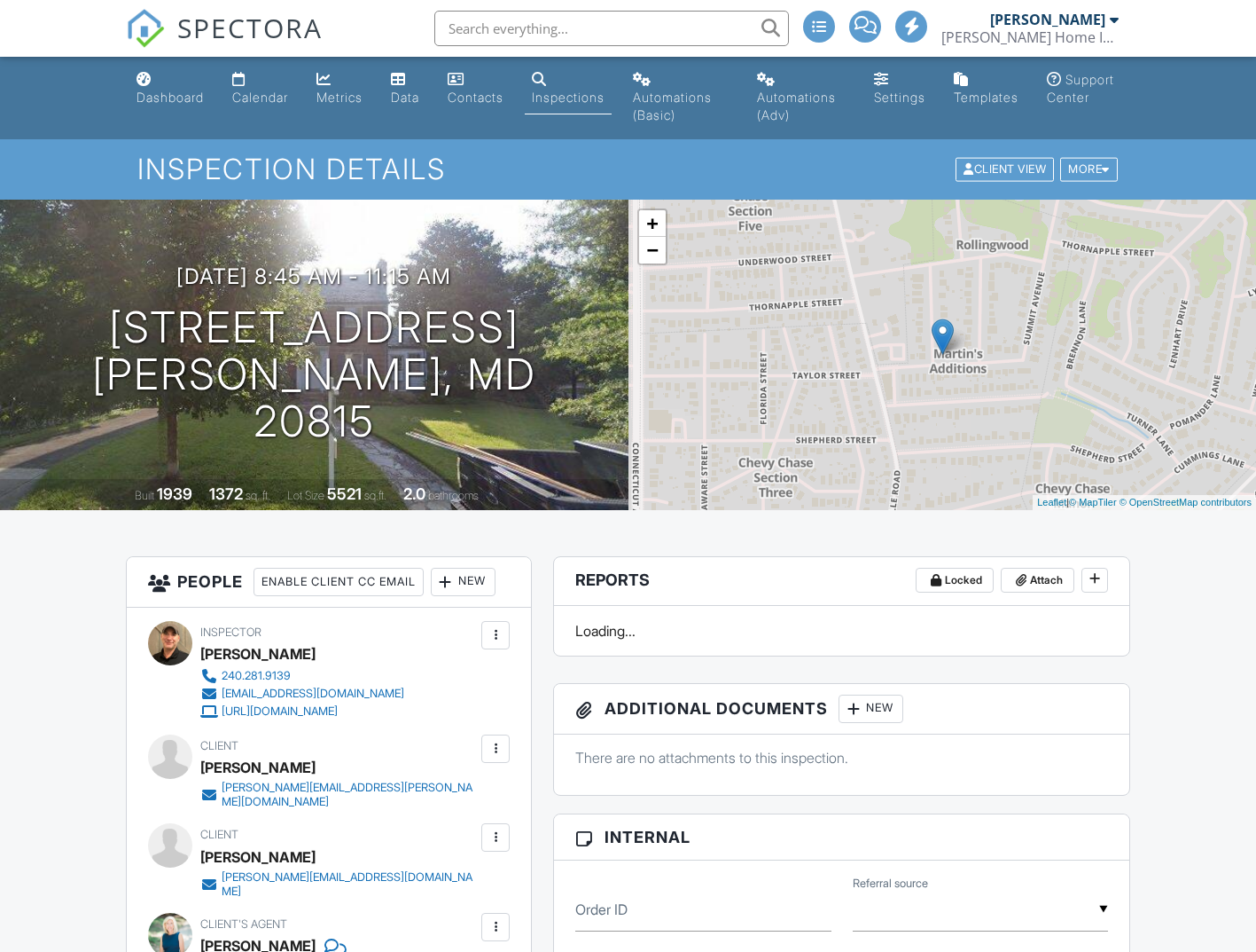 The height and width of the screenshot is (952, 1256). Describe the element at coordinates (226, 493) in the screenshot. I see `div: 1372` at that location.